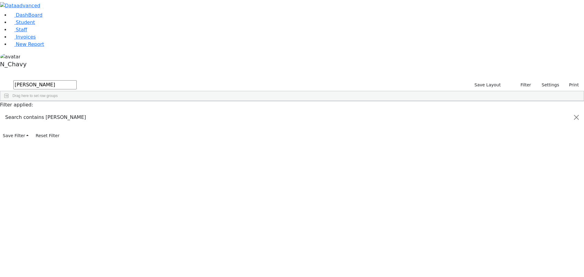 The width and height of the screenshot is (584, 277). I want to click on button: Filter, so click(523, 85).